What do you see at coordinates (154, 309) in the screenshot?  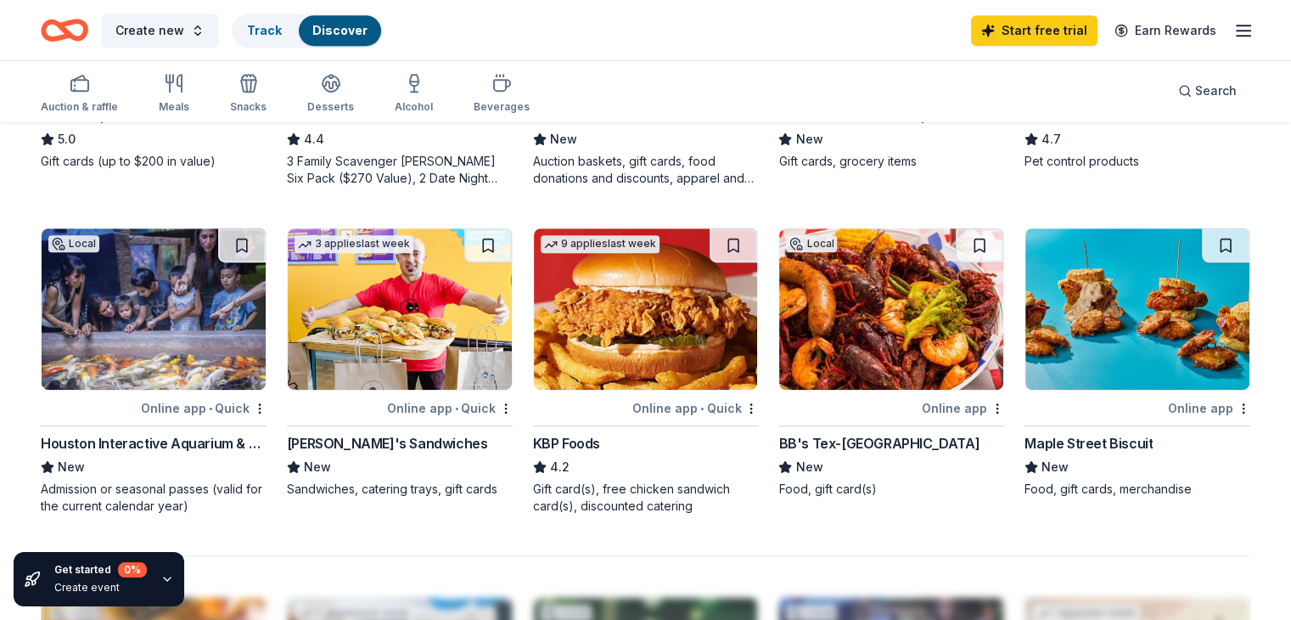 I see `img: Image for Houston Interactive Aquarium & Animal Preserve` at bounding box center [154, 309].